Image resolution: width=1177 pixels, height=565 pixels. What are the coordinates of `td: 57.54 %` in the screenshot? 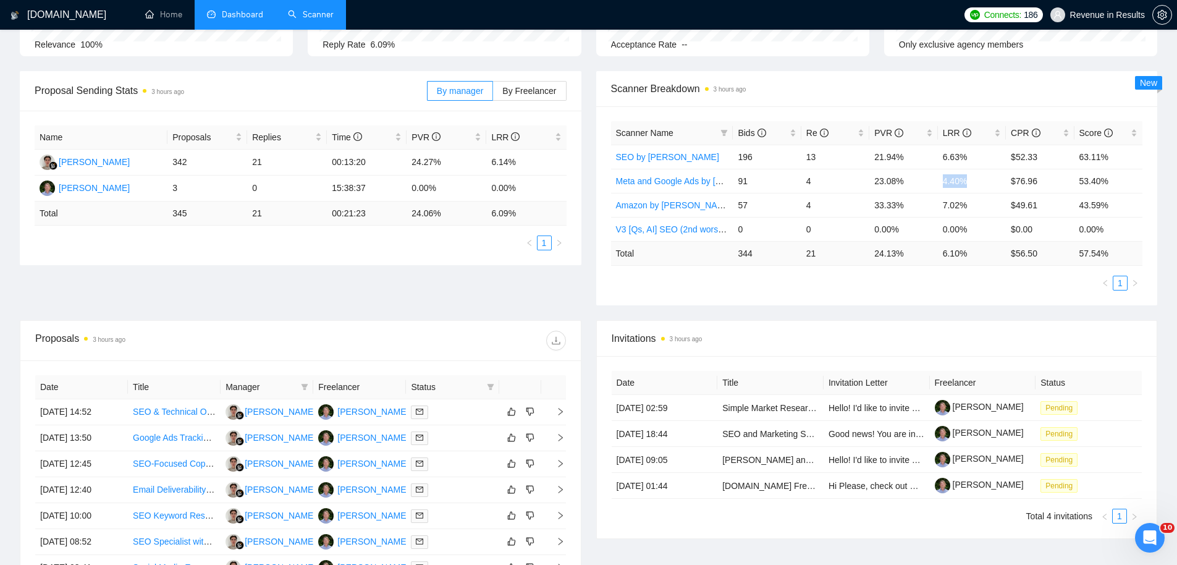 It's located at (1108, 253).